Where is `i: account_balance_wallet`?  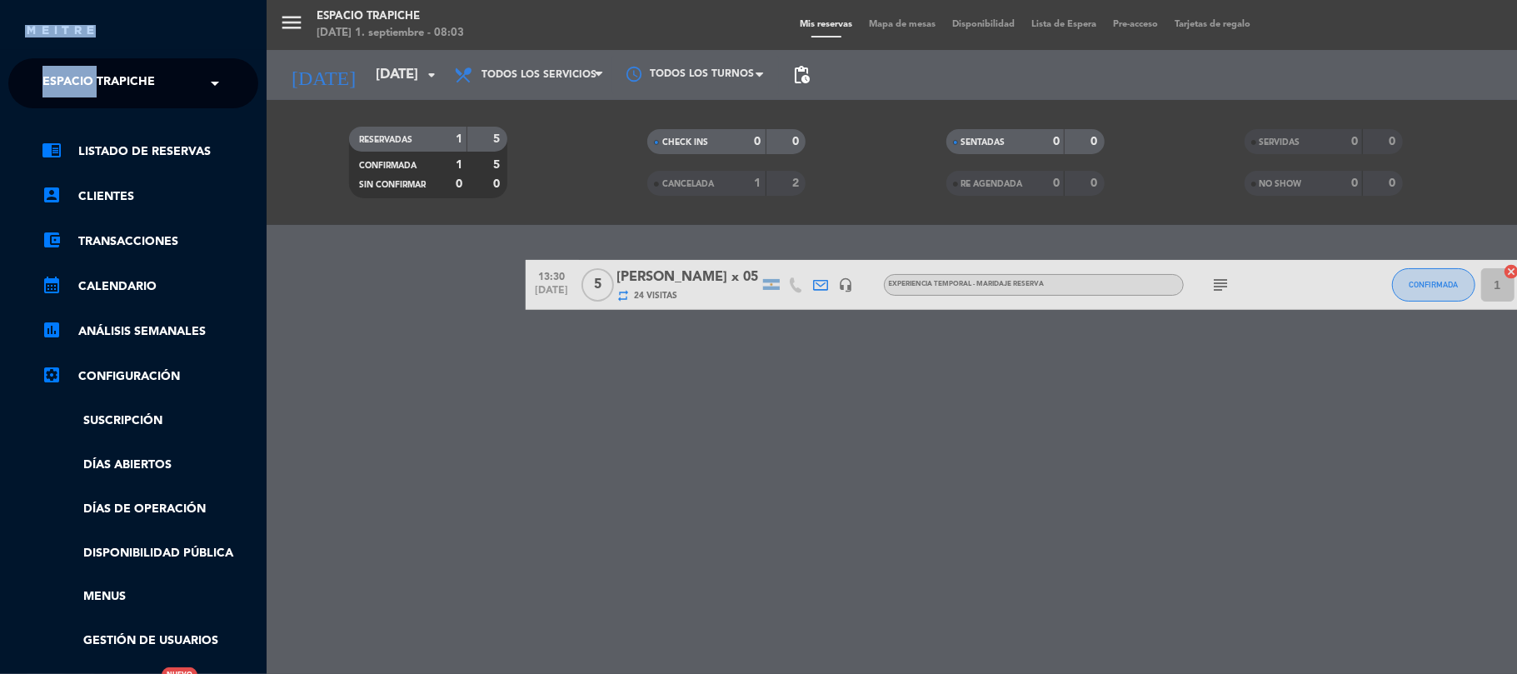
i: account_balance_wallet is located at coordinates (52, 240).